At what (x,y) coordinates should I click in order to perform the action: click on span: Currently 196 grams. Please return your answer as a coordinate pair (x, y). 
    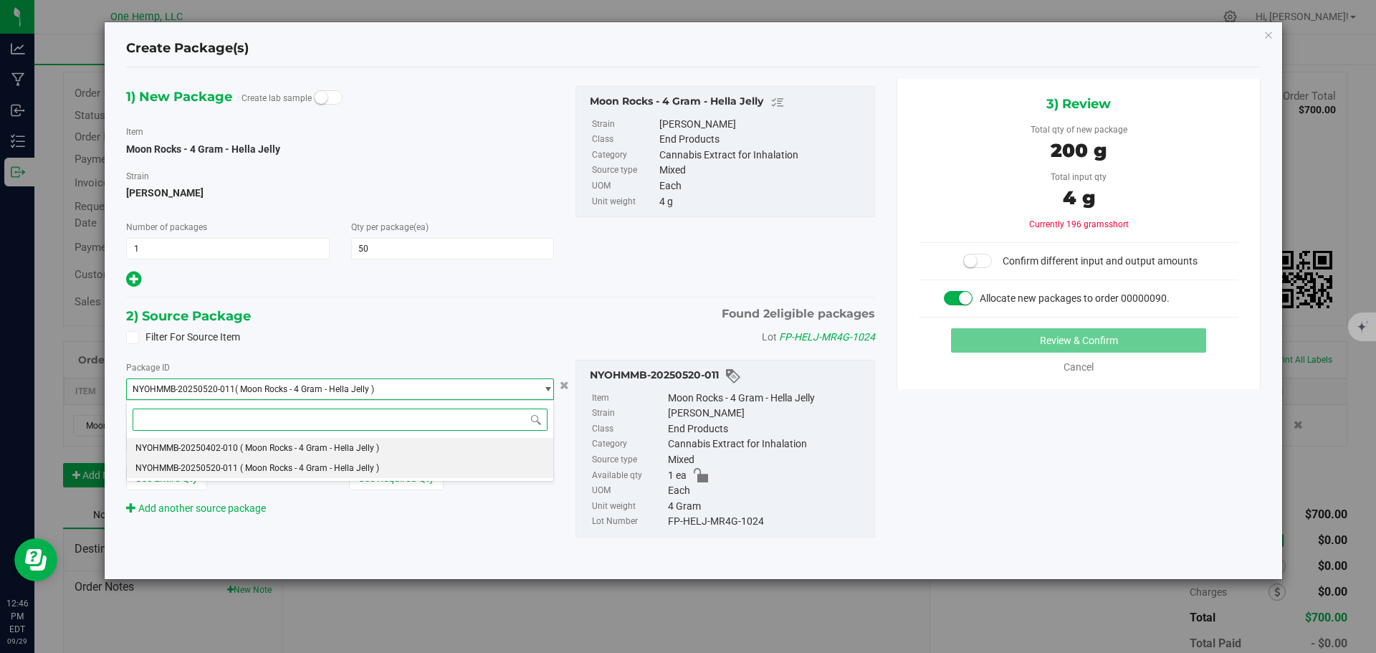
    Looking at the image, I should click on (1079, 224).